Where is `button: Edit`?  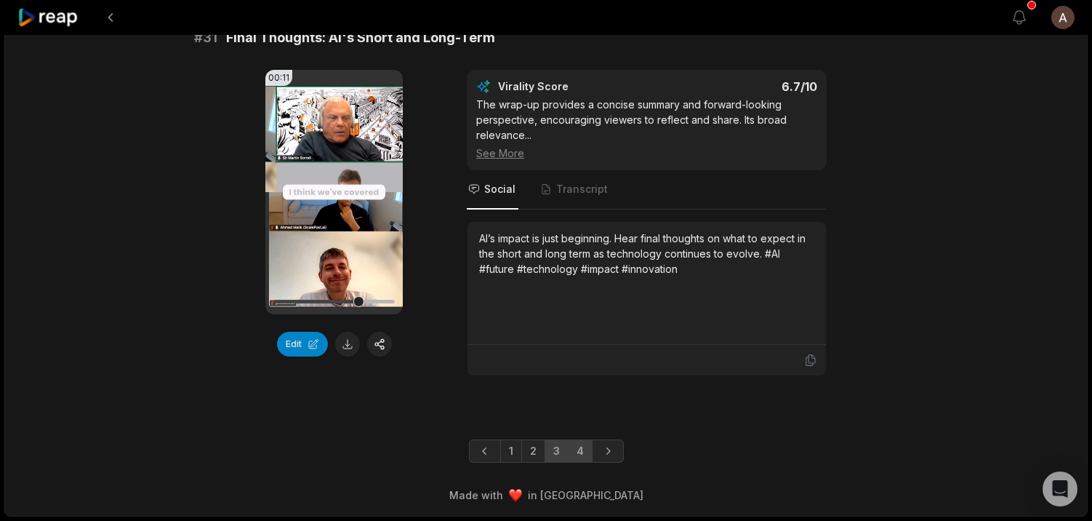
button: Edit is located at coordinates (302, 344).